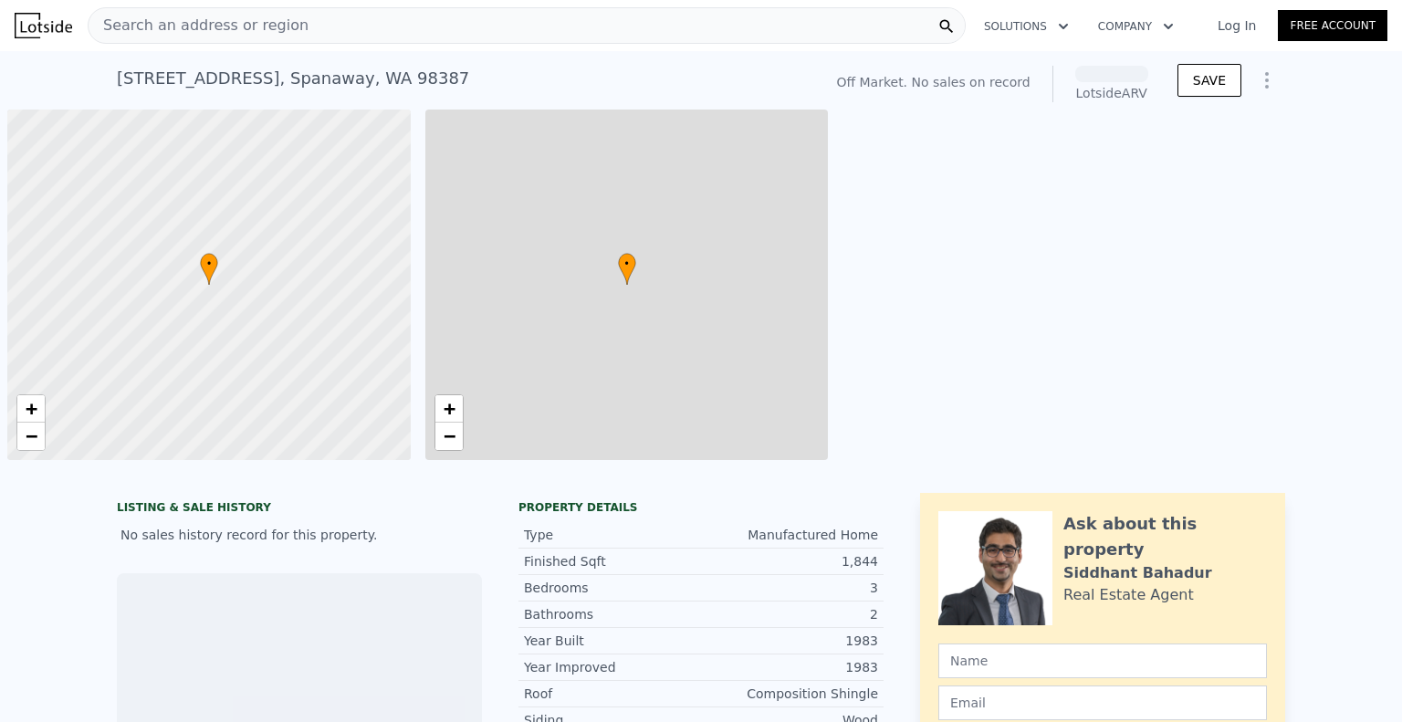 This screenshot has width=1402, height=722. What do you see at coordinates (612, 535) in the screenshot?
I see `div: Type` at bounding box center [612, 535].